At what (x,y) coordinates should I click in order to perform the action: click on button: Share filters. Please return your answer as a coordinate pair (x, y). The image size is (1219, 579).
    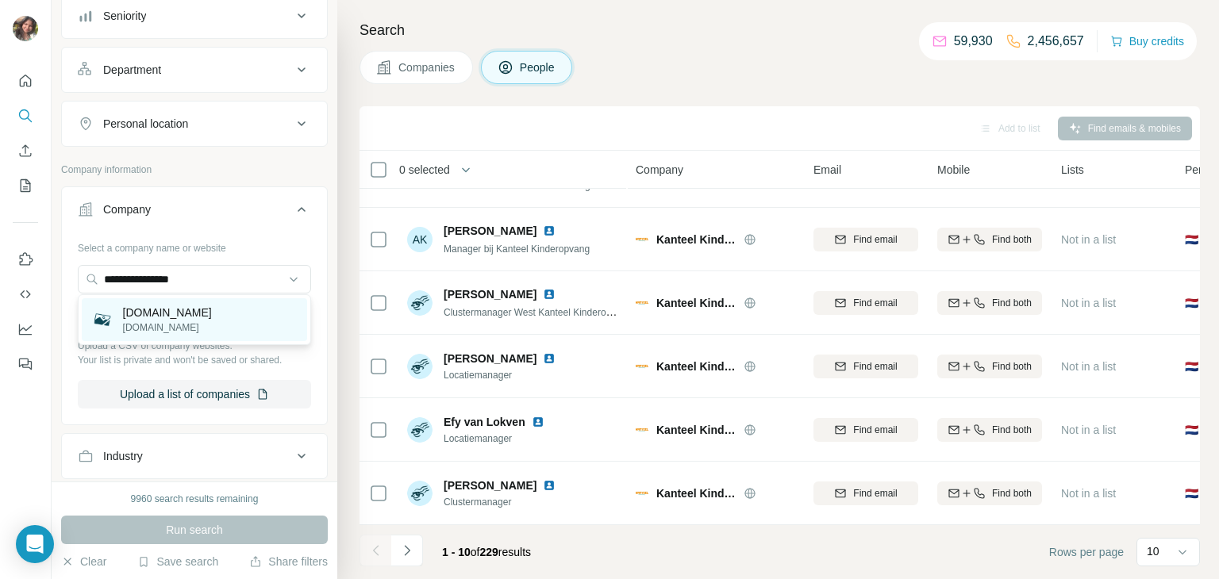
    Looking at the image, I should click on (288, 562).